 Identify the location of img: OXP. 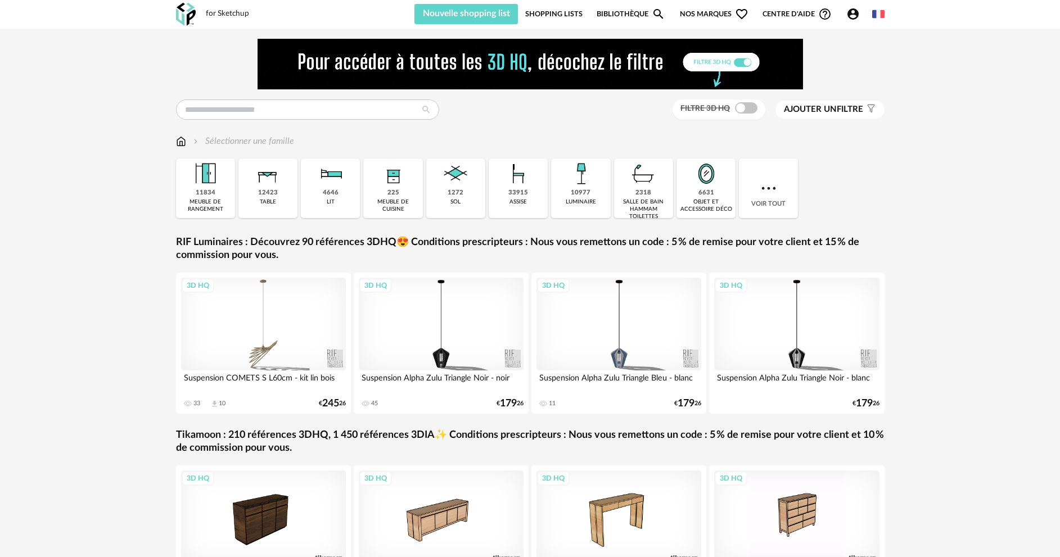
(186, 14).